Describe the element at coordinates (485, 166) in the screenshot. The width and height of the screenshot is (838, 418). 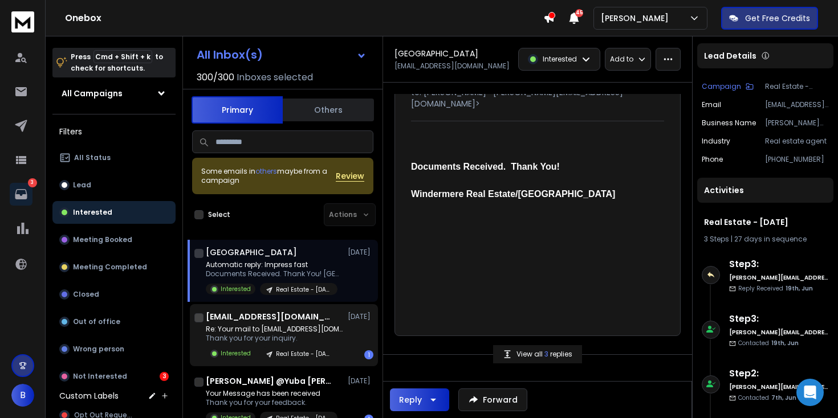
I see `span: Documents Received. Thank You!` at that location.